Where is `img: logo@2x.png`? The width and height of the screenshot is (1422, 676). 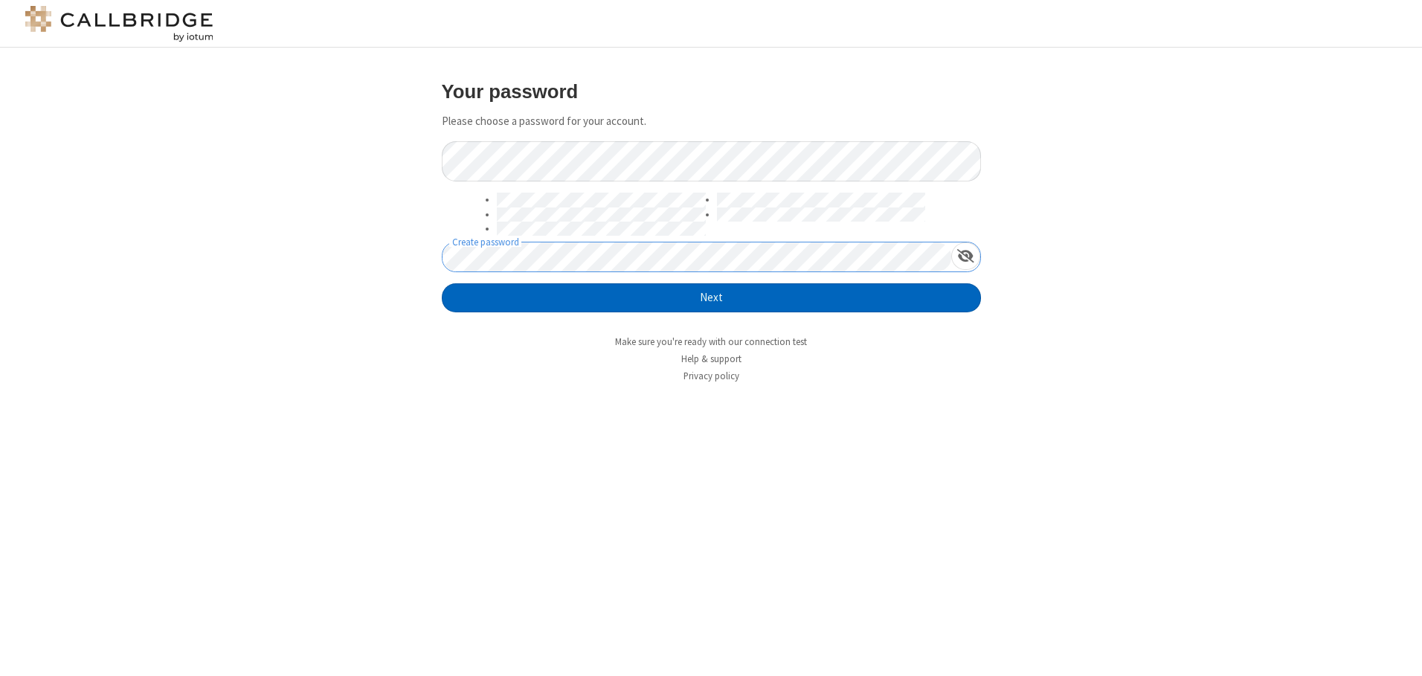 img: logo@2x.png is located at coordinates (119, 24).